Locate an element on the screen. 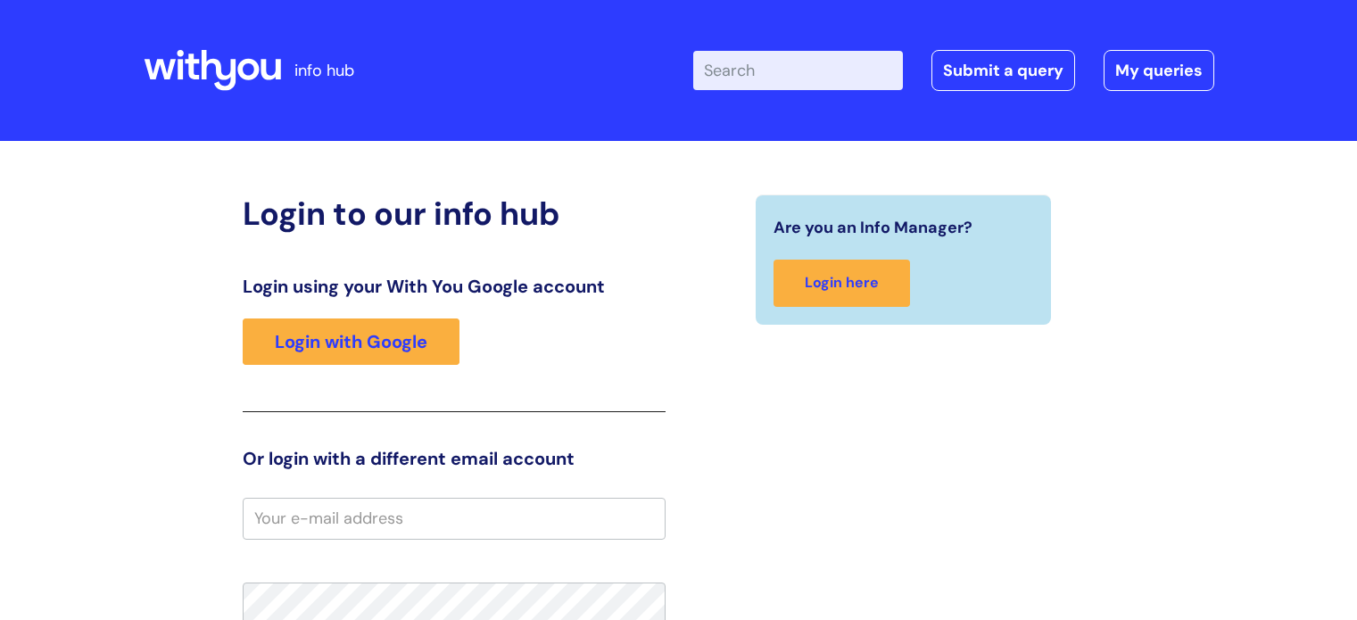 This screenshot has width=1357, height=620. h3: Login using your With You Google account is located at coordinates (454, 286).